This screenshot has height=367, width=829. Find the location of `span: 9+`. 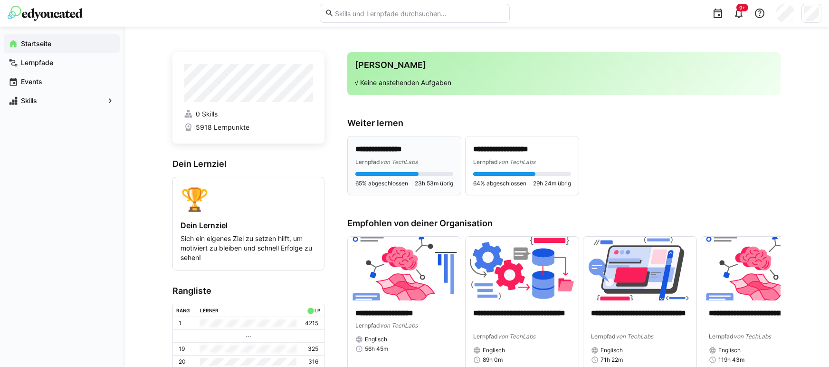

span: 9+ is located at coordinates (742, 8).